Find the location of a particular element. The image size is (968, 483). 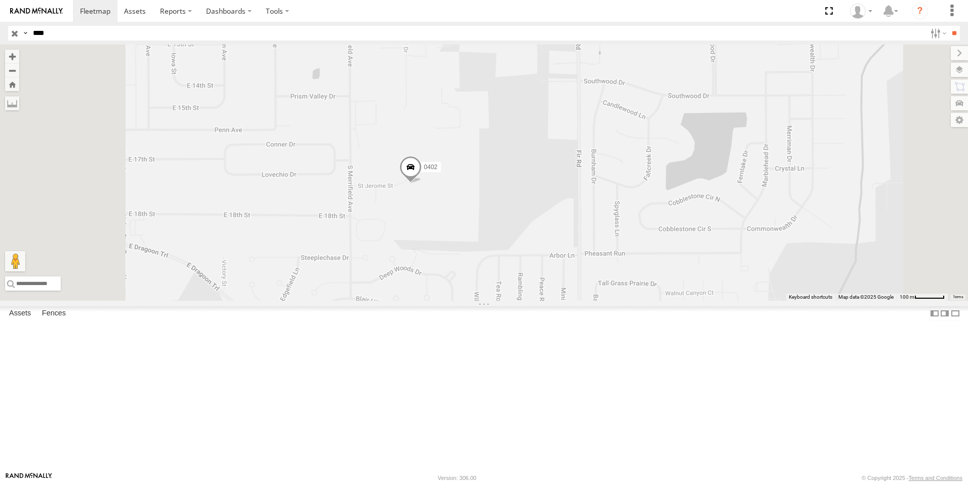

button: Zoom Home is located at coordinates (12, 84).